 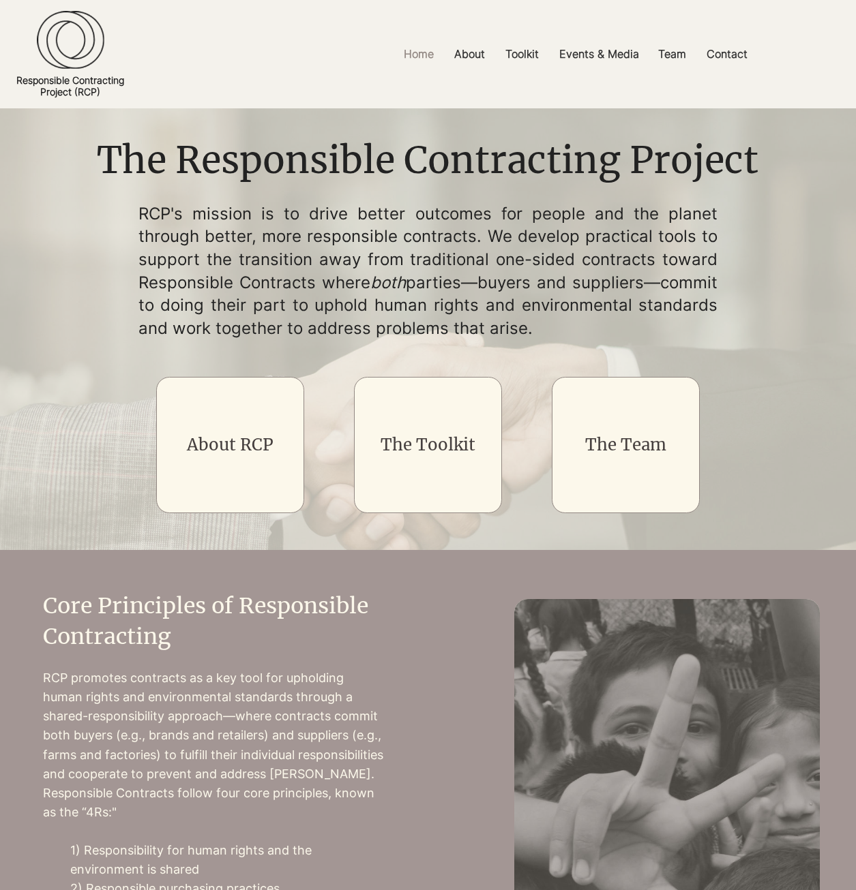 What do you see at coordinates (419, 54) in the screenshot?
I see `a: Home` at bounding box center [419, 54].